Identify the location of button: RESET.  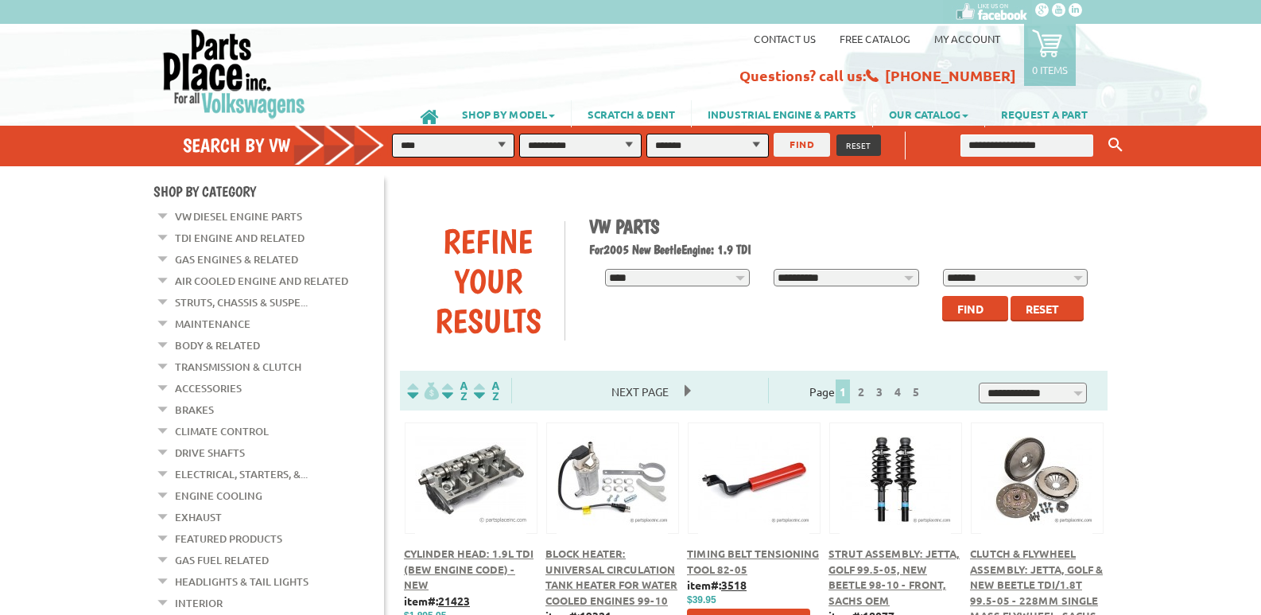
(859, 145).